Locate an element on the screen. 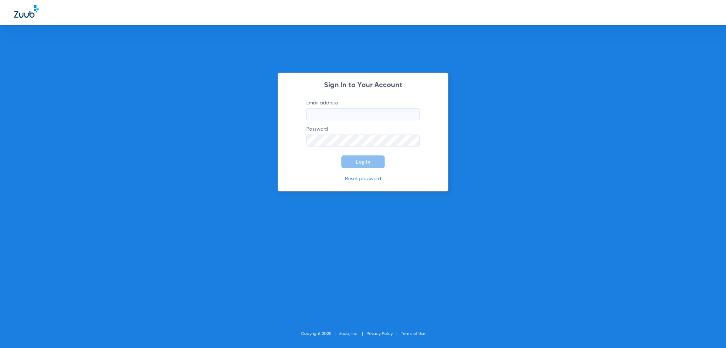 The image size is (726, 348). img: Zuub Logo is located at coordinates (26, 11).